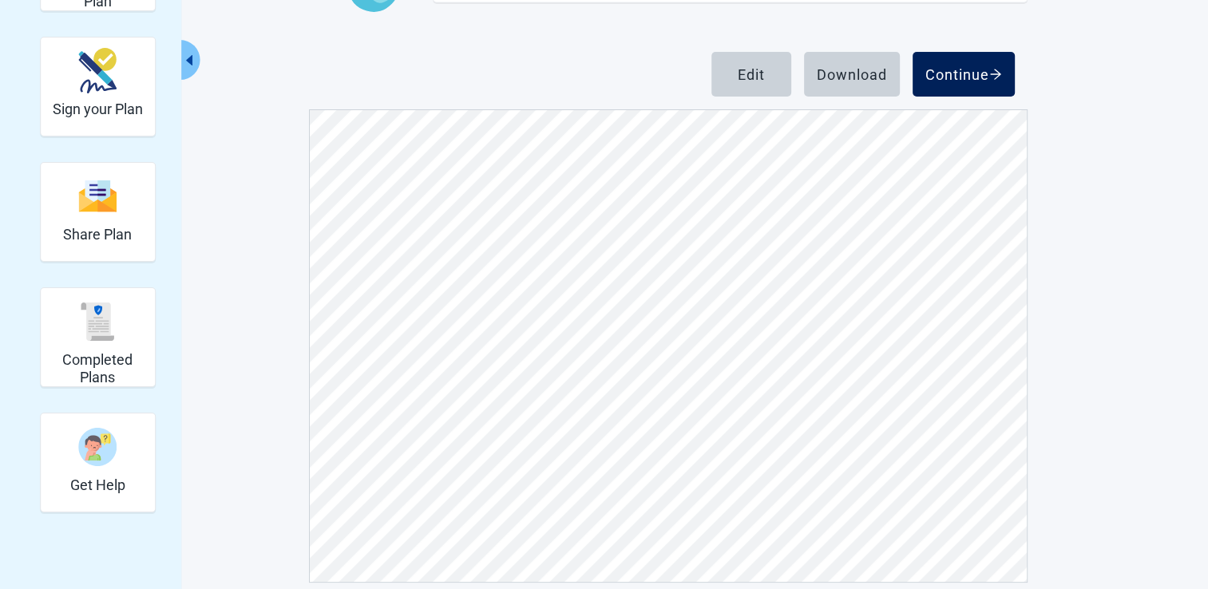  I want to click on div: Completed Plans, so click(97, 337).